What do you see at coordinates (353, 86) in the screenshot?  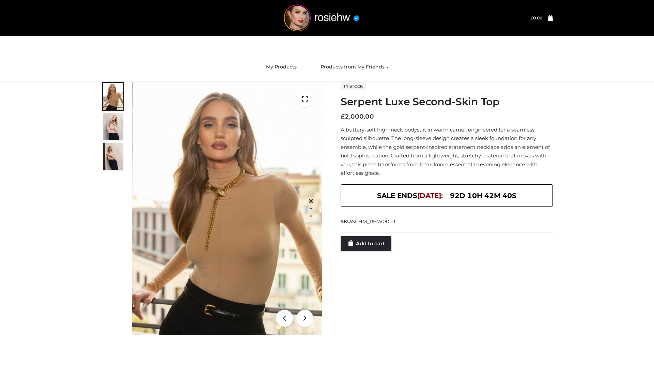 I see `span: In stock` at bounding box center [353, 86].